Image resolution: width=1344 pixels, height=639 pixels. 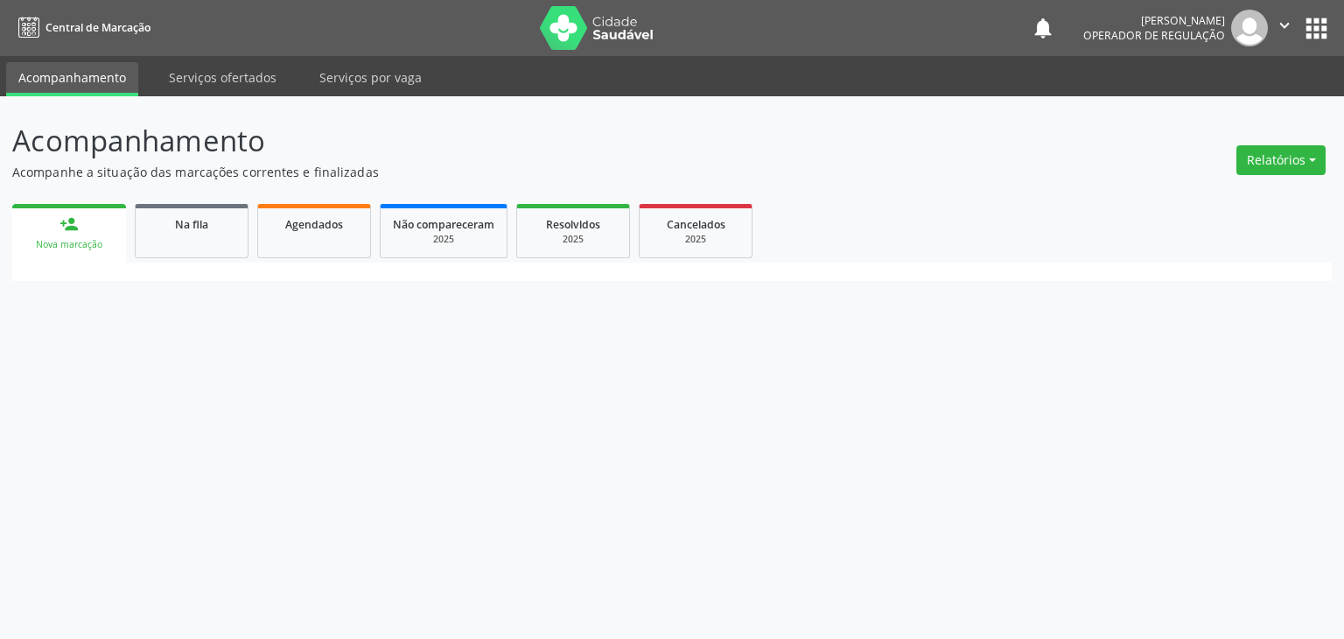 What do you see at coordinates (98, 27) in the screenshot?
I see `span: Central de Marcação` at bounding box center [98, 27].